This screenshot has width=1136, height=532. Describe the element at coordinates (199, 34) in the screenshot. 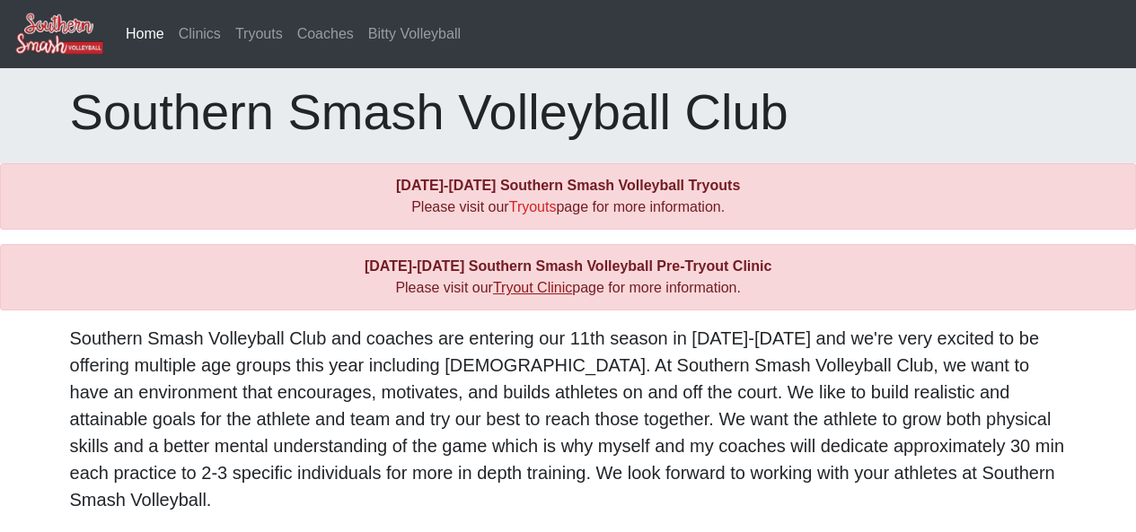

I see `a: Clinics` at that location.